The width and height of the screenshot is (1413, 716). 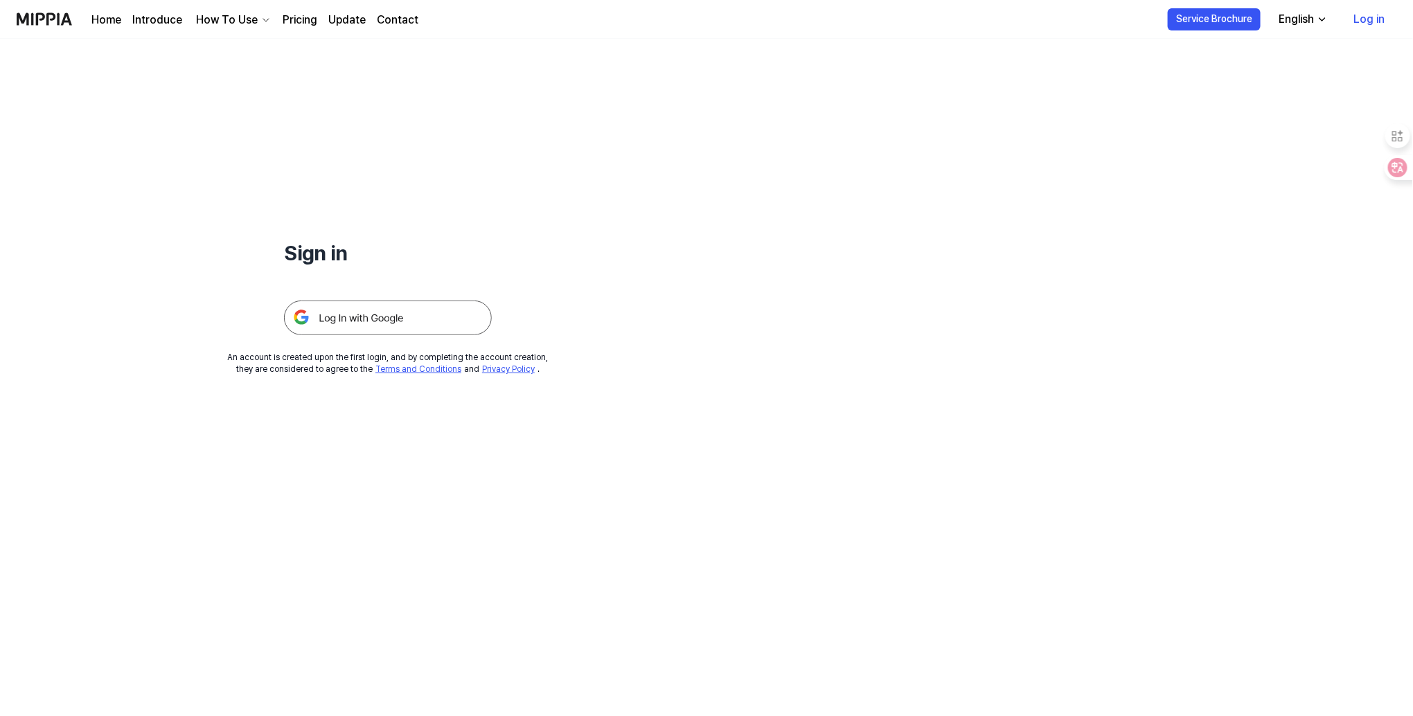 I want to click on div: English, so click(x=1296, y=19).